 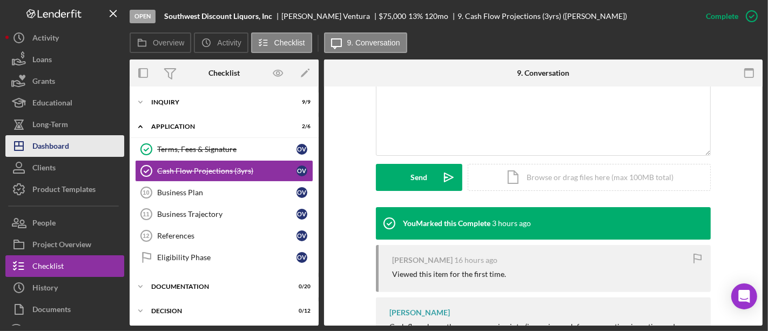 I want to click on a: Loans, so click(x=65, y=59).